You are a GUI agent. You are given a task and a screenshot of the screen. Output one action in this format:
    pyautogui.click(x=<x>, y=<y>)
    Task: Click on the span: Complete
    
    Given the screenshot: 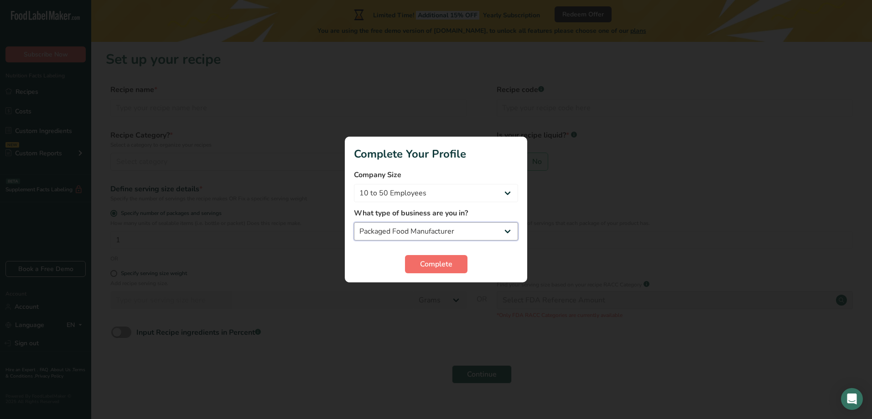 What is the action you would take?
    pyautogui.click(x=436, y=264)
    